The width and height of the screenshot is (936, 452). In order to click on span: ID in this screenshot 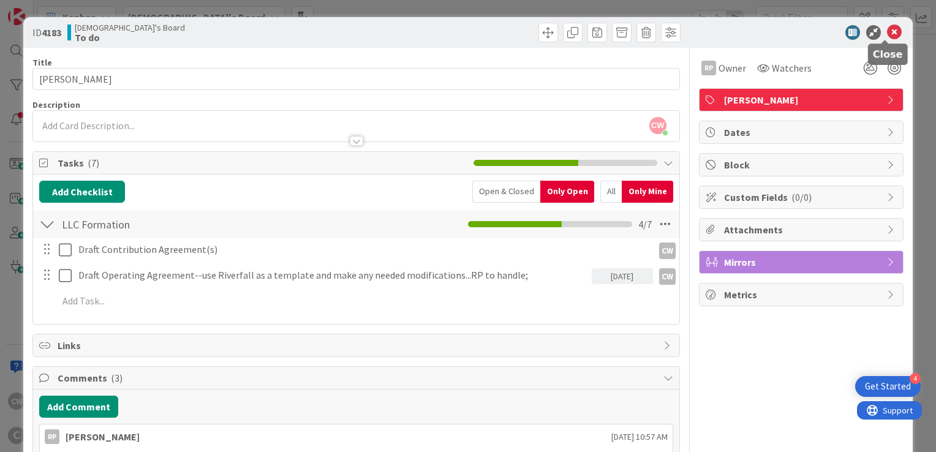, I will do `click(47, 32)`.